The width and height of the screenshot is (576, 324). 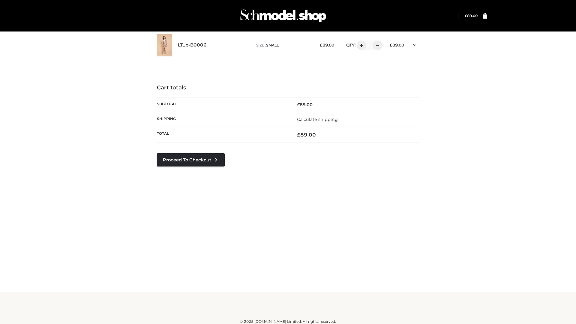 I want to click on a: LT_b-B0006, so click(x=192, y=45).